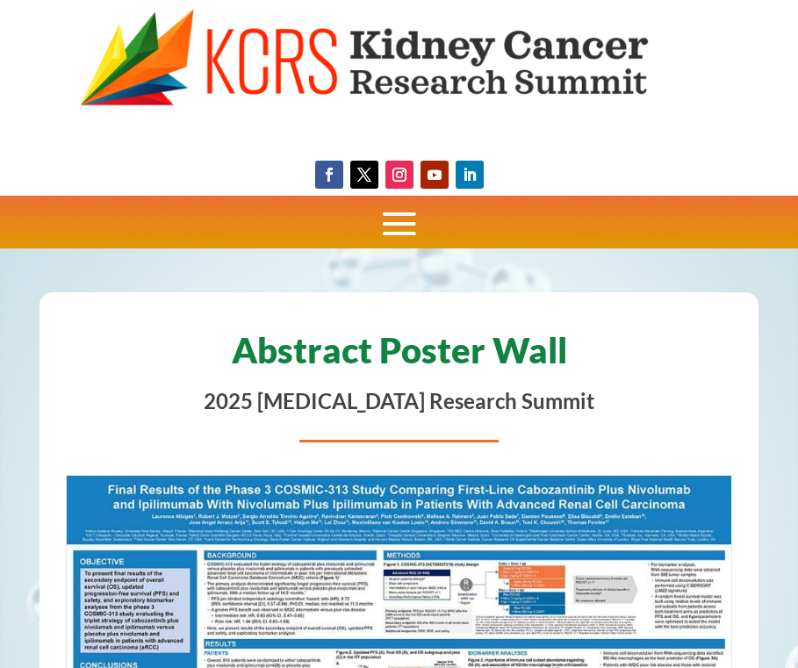 This screenshot has height=668, width=798. I want to click on a: Follow on X, so click(364, 175).